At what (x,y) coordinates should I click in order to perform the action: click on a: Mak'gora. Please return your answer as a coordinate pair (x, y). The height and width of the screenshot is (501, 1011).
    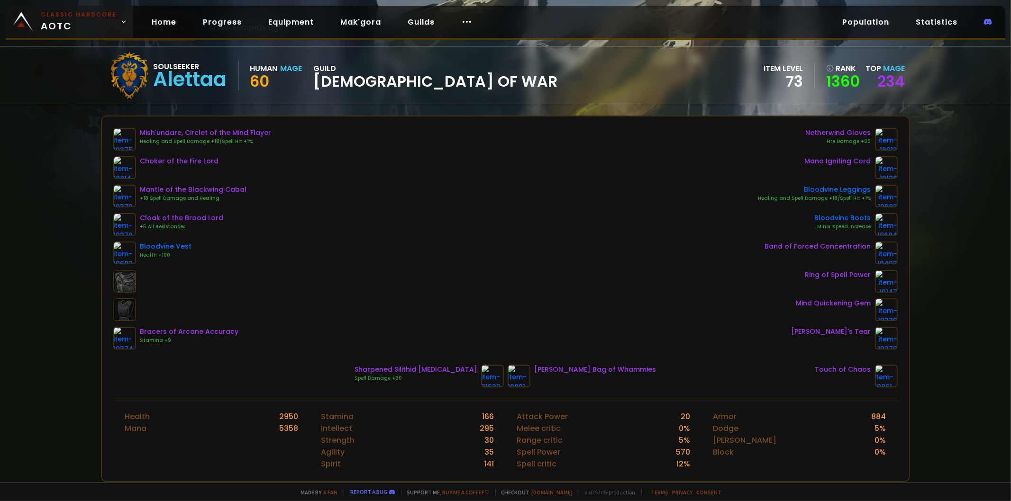
    Looking at the image, I should click on (361, 22).